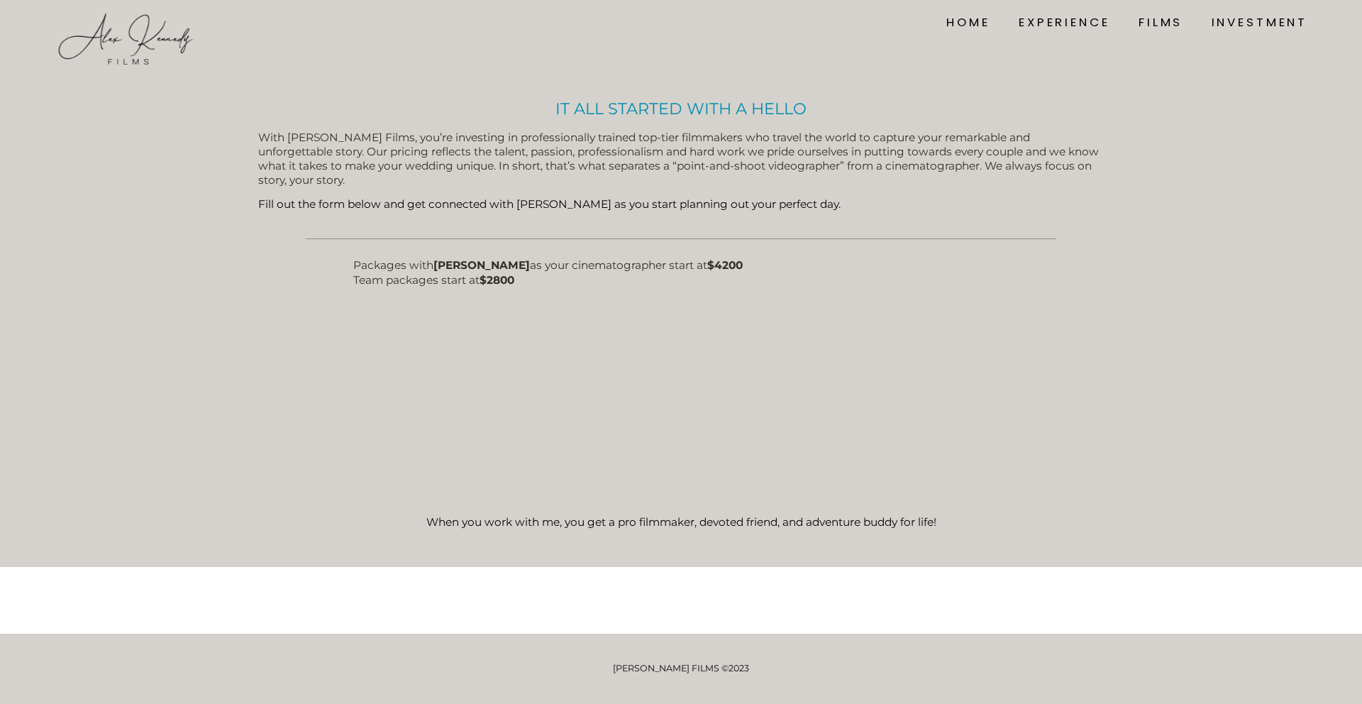 The image size is (1362, 704). I want to click on a: EXPERIENCE, so click(1064, 22).